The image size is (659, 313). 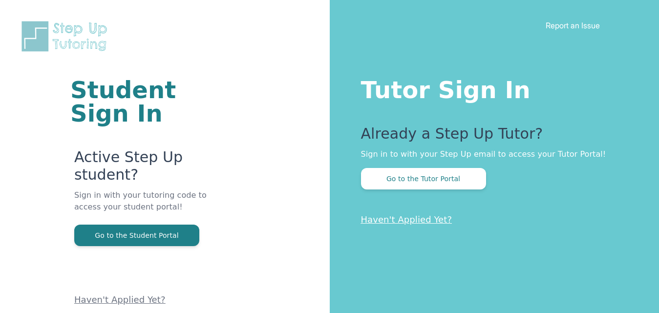 What do you see at coordinates (572, 25) in the screenshot?
I see `a: Report an Issue` at bounding box center [572, 25].